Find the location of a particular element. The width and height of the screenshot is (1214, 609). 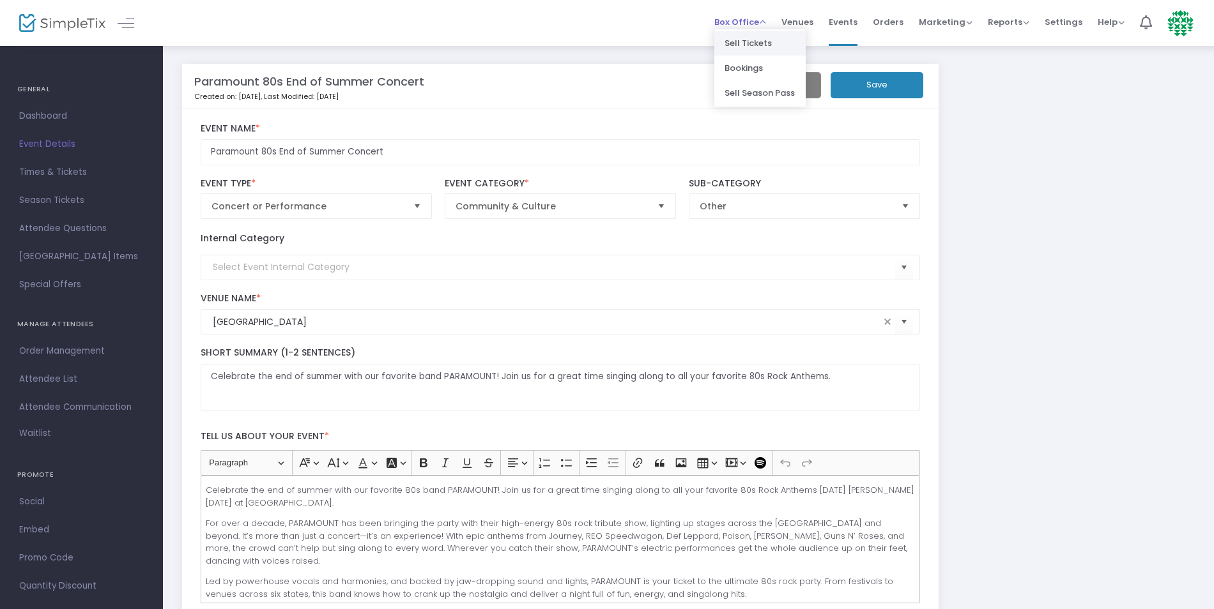

label: Event Type is located at coordinates (316, 184).